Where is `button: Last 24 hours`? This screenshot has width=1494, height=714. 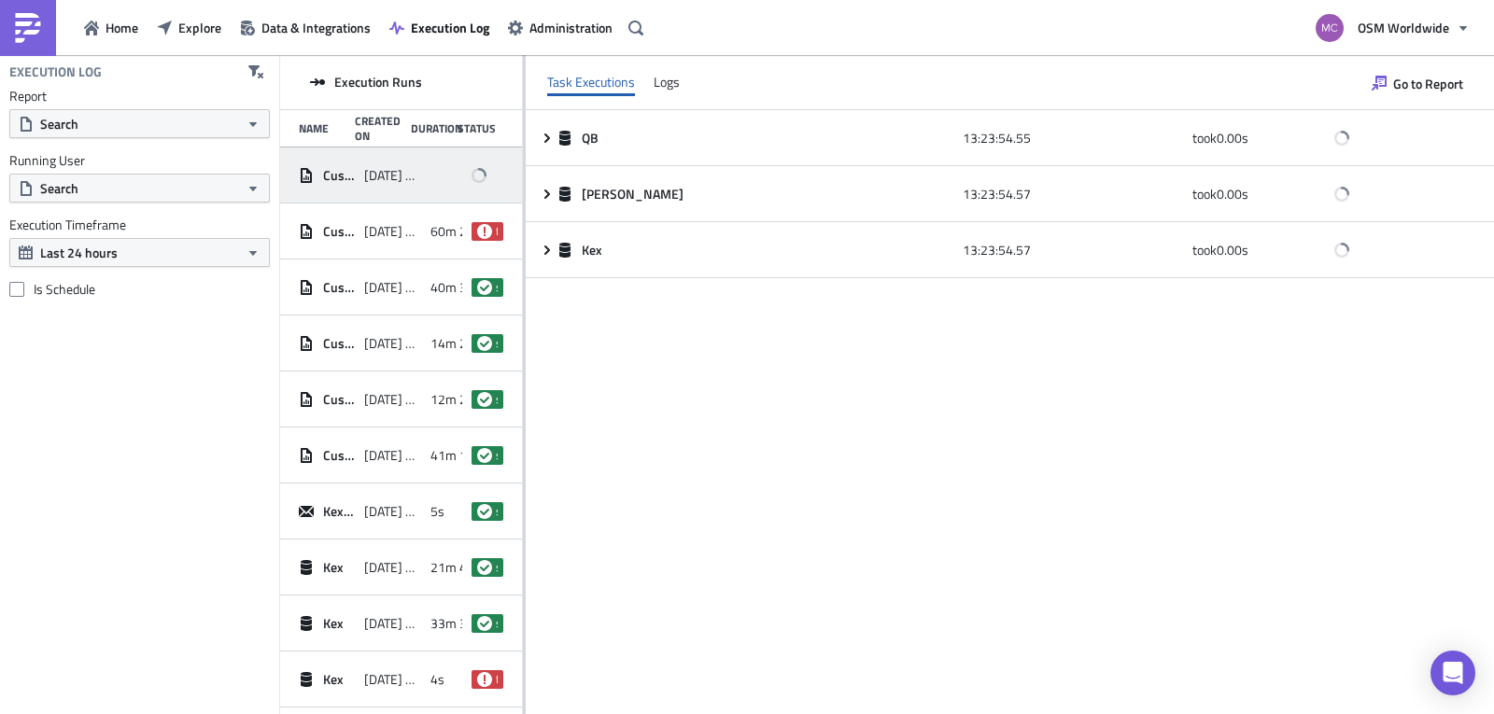
button: Last 24 hours is located at coordinates (139, 252).